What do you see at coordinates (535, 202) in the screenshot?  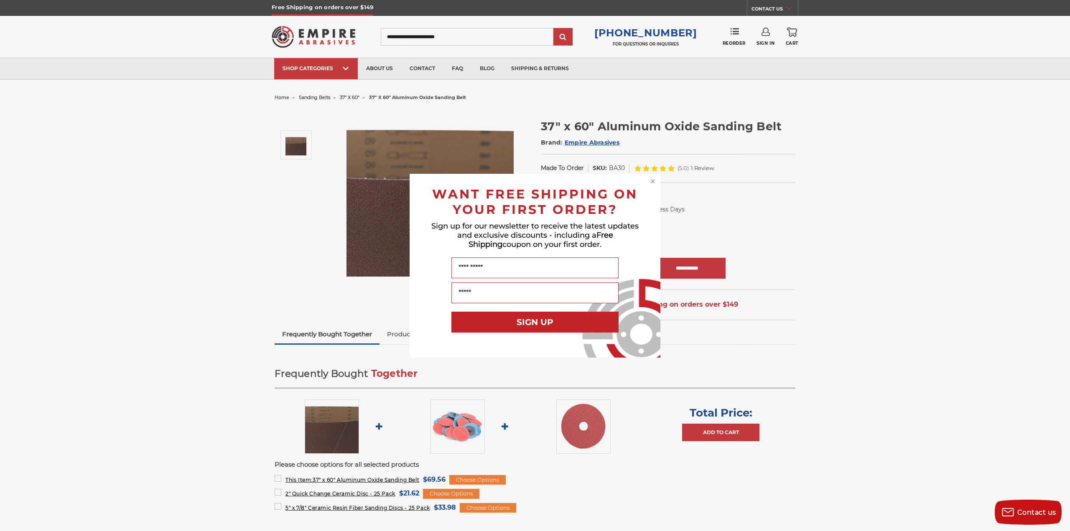 I see `span: WANT FREE SHIPPING ON YOUR FIRST ORDER?` at bounding box center [535, 202].